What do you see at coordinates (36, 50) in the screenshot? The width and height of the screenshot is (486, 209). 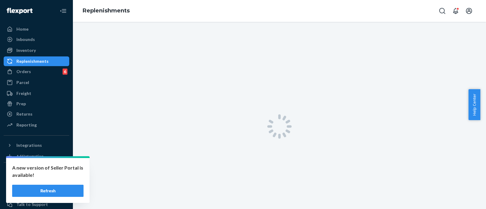 I see `a: Inventory` at bounding box center [36, 50].